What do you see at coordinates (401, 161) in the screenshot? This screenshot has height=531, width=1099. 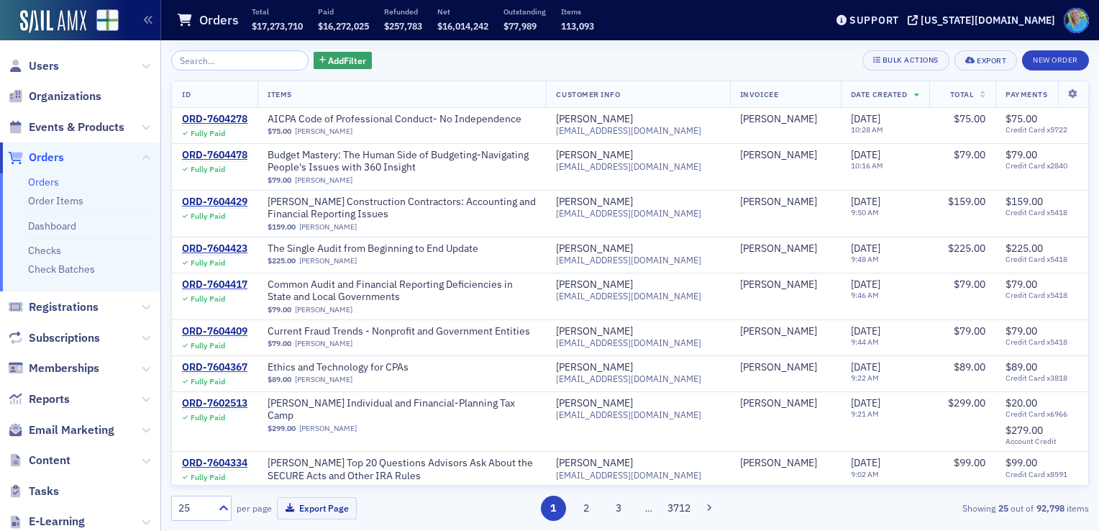 I see `a: Budget Mastery: The Human Side of Budgeting-Navigating People's Issues with 360 Insight` at bounding box center [401, 161].